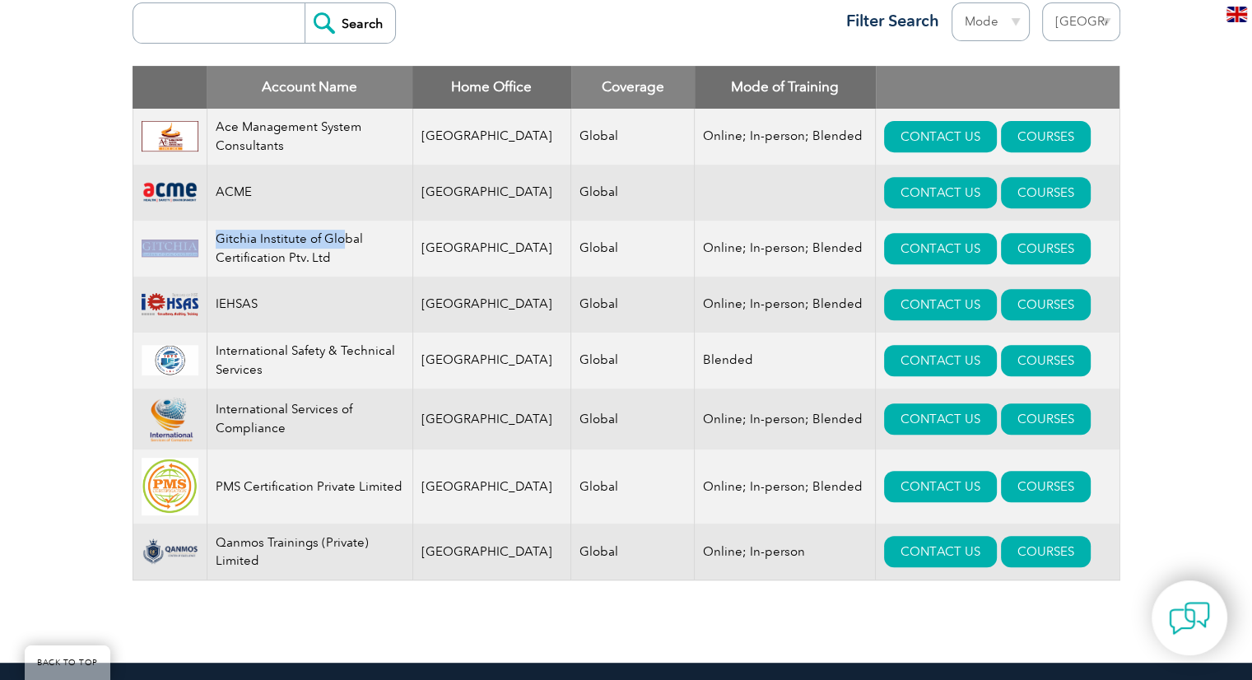 The height and width of the screenshot is (680, 1252). I want to click on th: Mode of Training: activate to sort column ascending, so click(785, 87).